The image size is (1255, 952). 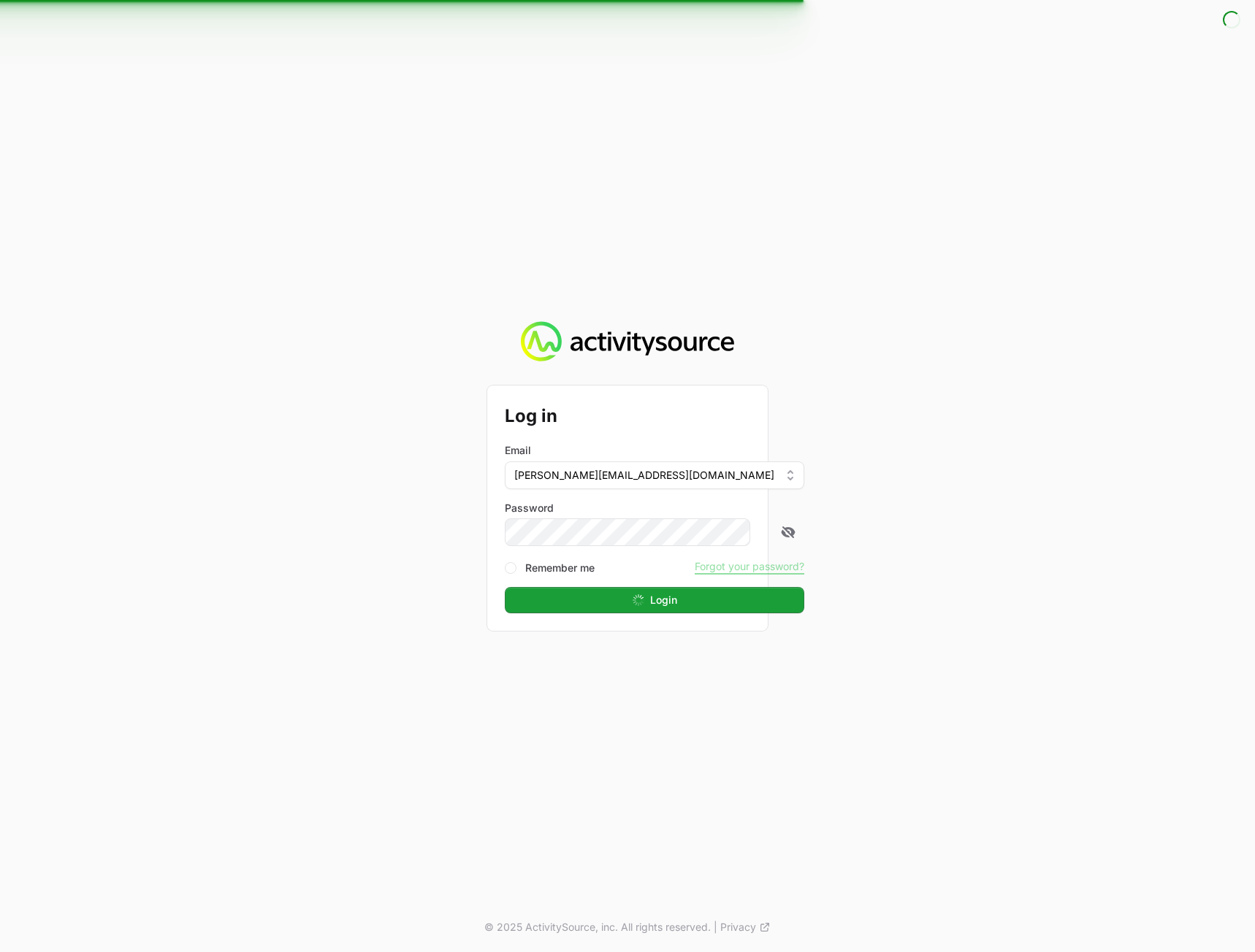 I want to click on label: Password, so click(x=655, y=508).